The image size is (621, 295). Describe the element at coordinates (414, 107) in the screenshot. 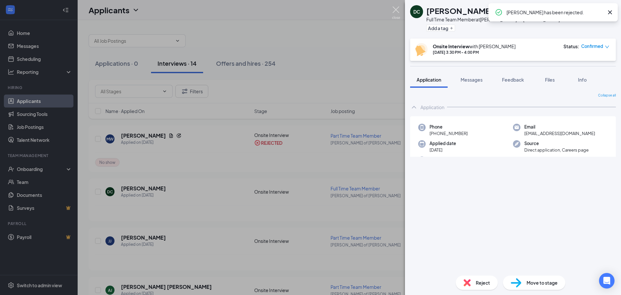

I see `svg: ChevronUp` at that location.